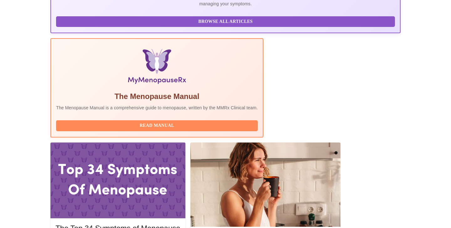 This screenshot has width=451, height=228. What do you see at coordinates (157, 68) in the screenshot?
I see `img: Menopause Manual` at bounding box center [157, 68].